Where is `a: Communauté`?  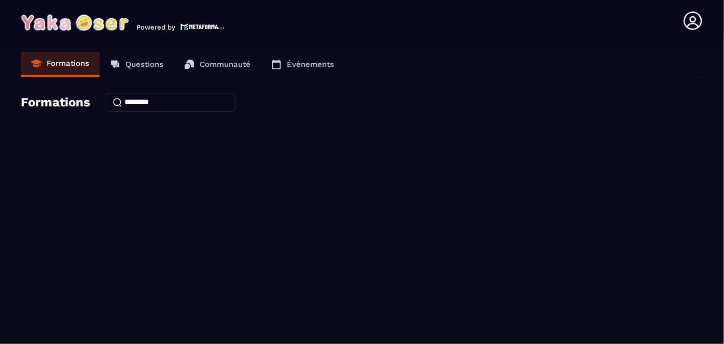 a: Communauté is located at coordinates (217, 64).